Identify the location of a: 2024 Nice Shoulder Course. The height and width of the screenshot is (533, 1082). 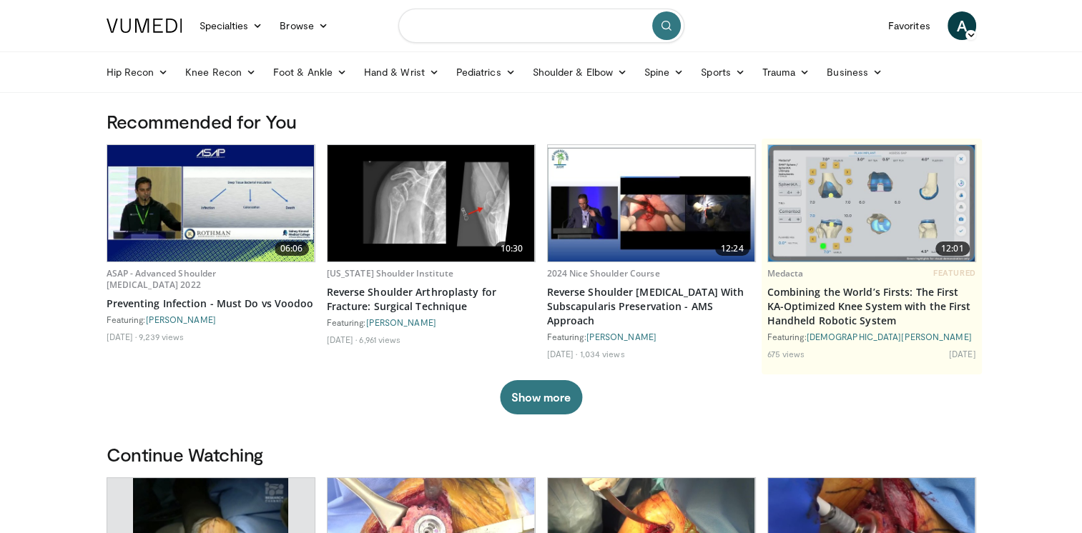
(603, 273).